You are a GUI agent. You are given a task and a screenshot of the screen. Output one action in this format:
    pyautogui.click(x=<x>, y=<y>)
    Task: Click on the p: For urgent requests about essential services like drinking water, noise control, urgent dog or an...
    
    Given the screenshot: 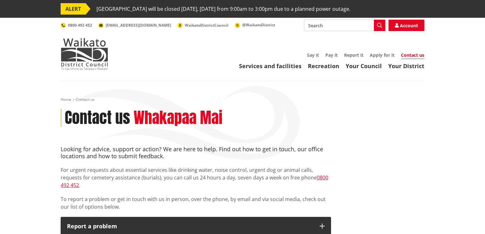 What is the action you would take?
    pyautogui.click(x=196, y=178)
    